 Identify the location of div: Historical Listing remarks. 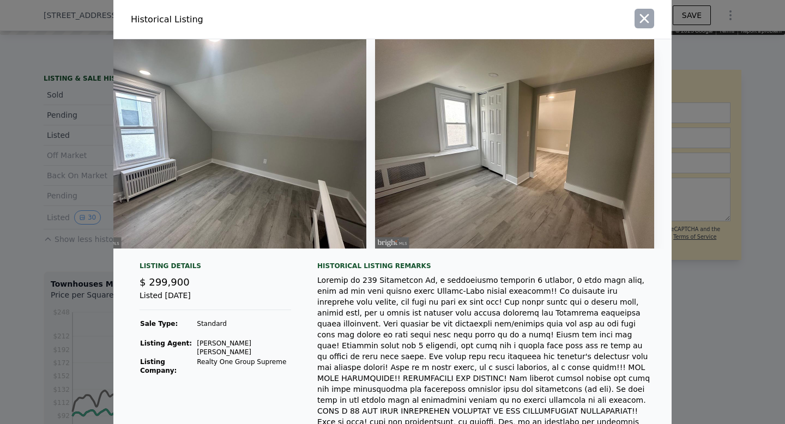
(486, 266).